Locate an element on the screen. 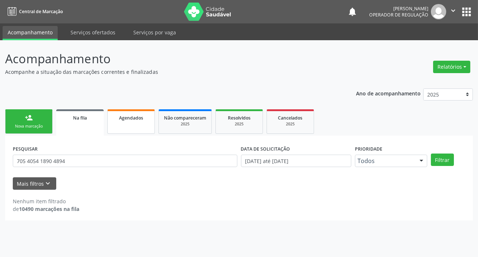 This screenshot has width=478, height=257. a: Central de Marcação is located at coordinates (34, 11).